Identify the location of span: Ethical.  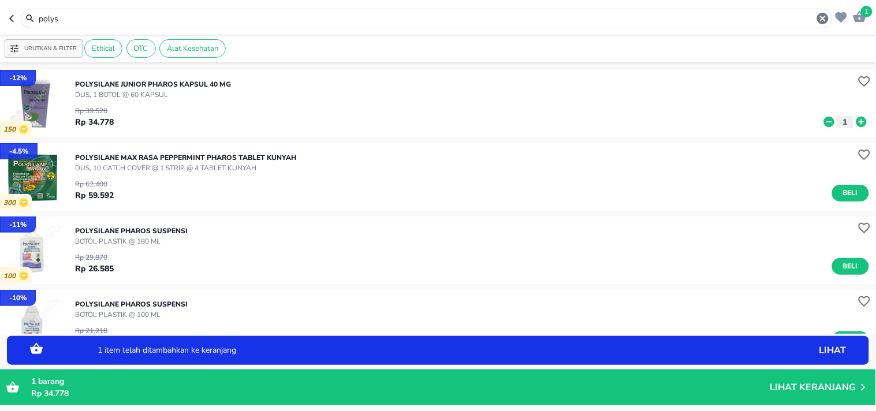
(103, 49).